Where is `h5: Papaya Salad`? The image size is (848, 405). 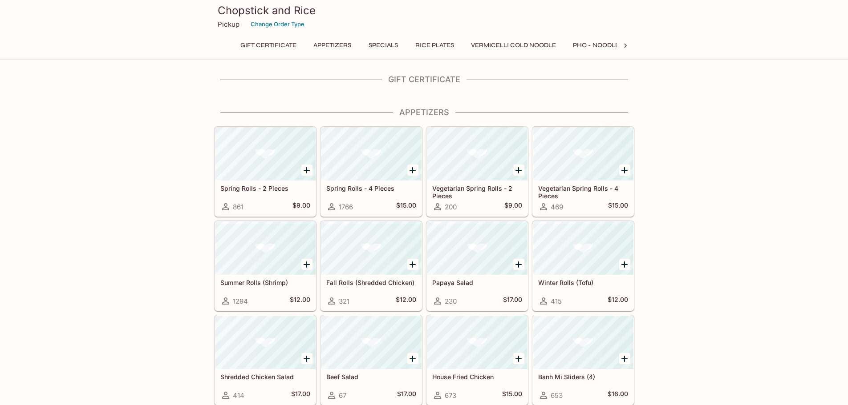 h5: Papaya Salad is located at coordinates (477, 283).